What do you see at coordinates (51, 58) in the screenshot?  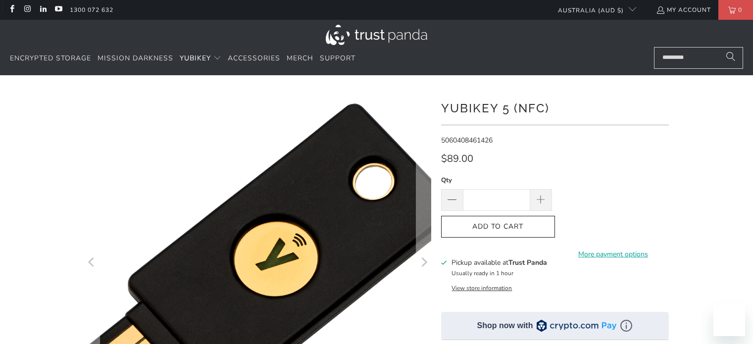 I see `a: Encrypted Storage` at bounding box center [51, 58].